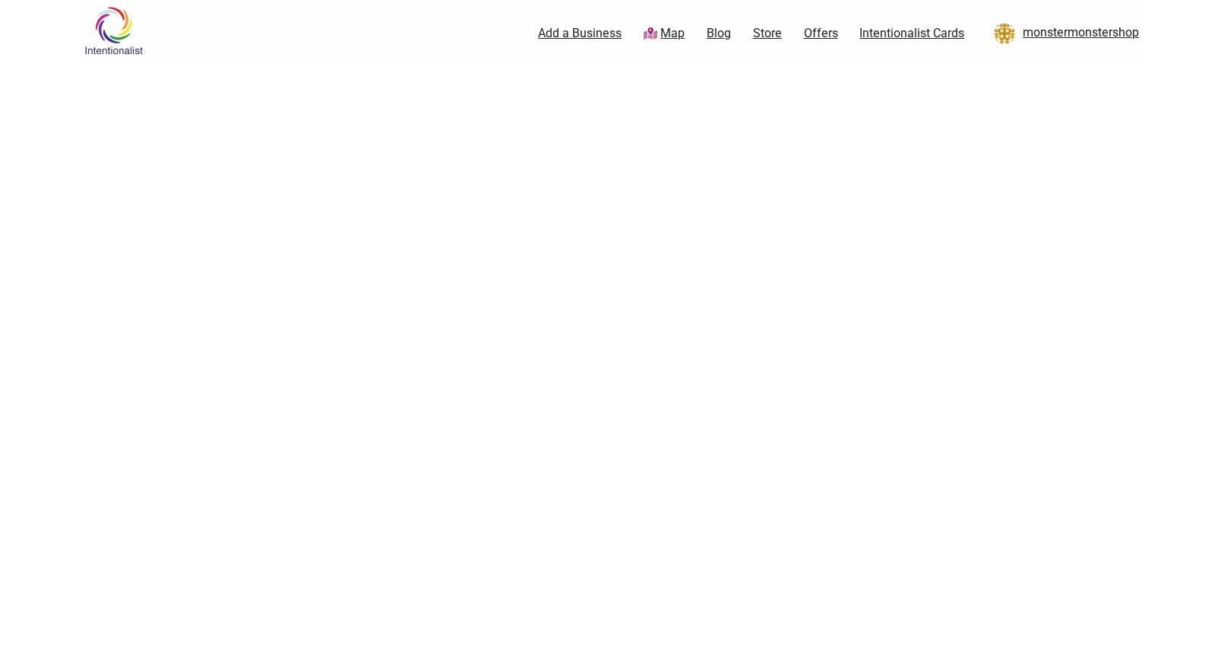 Image resolution: width=1218 pixels, height=663 pixels. I want to click on a: monstermonstershop, so click(1062, 33).